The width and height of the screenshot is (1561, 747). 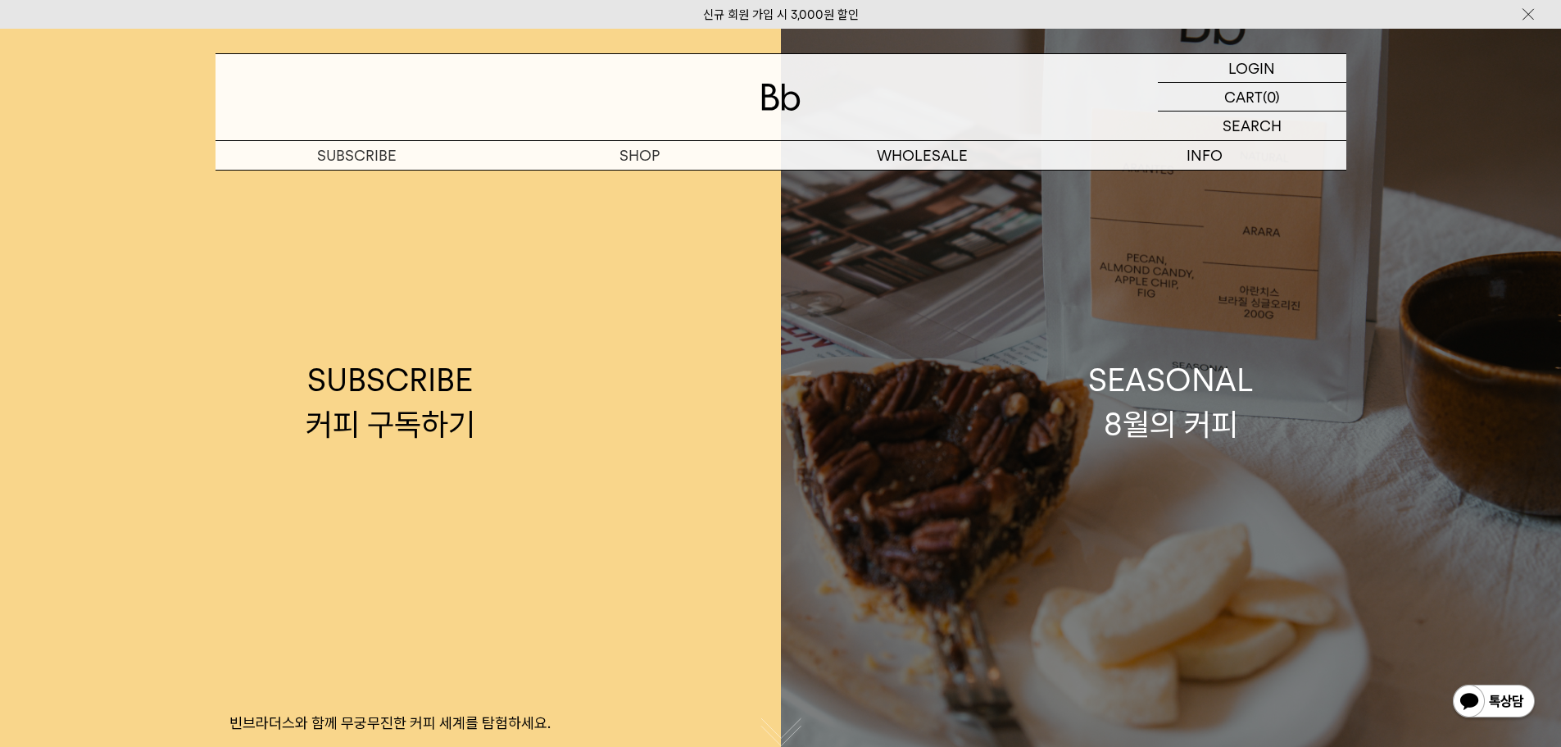 What do you see at coordinates (639, 155) in the screenshot?
I see `a: SHOP` at bounding box center [639, 155].